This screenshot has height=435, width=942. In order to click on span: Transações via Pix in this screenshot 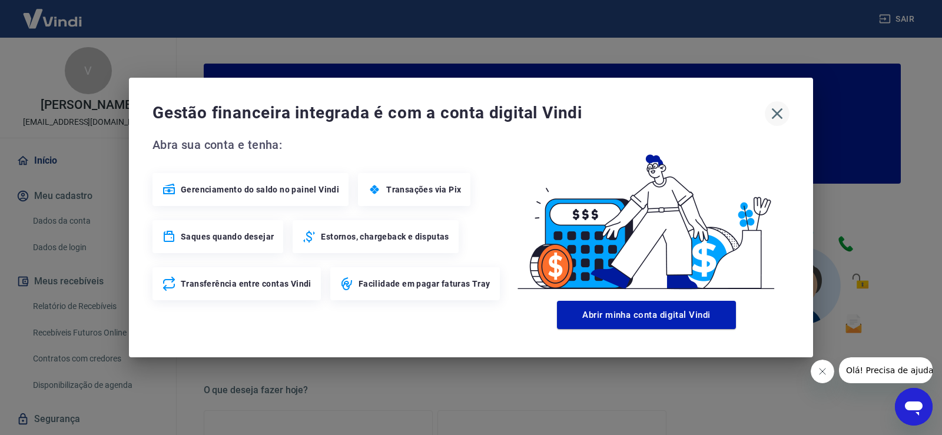, I will do `click(423, 190)`.